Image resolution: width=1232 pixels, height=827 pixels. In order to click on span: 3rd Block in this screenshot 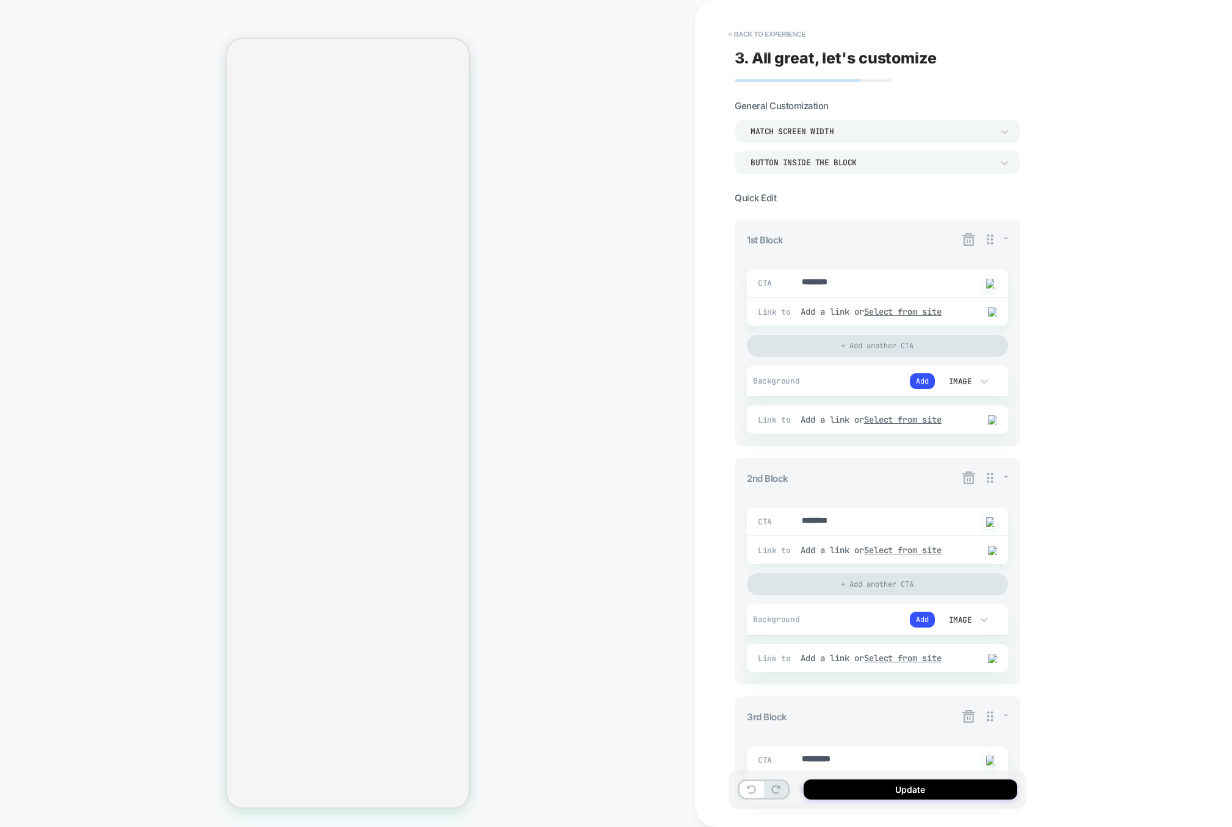, I will do `click(767, 717)`.